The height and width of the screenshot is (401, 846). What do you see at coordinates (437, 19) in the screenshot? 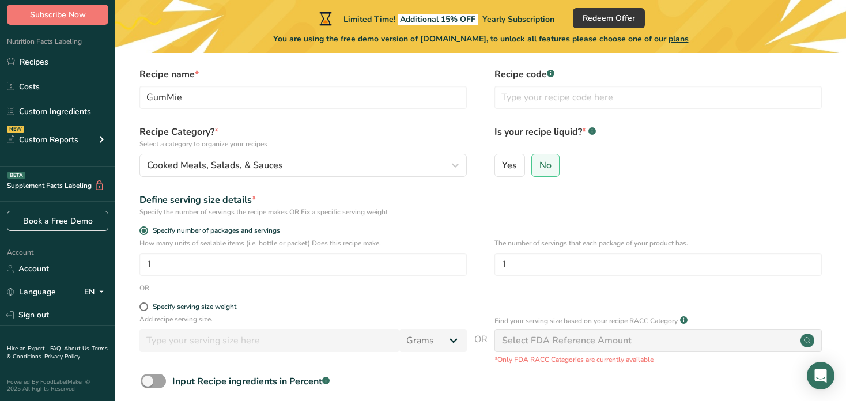
I see `span: Additional 15% OFF` at bounding box center [437, 19].